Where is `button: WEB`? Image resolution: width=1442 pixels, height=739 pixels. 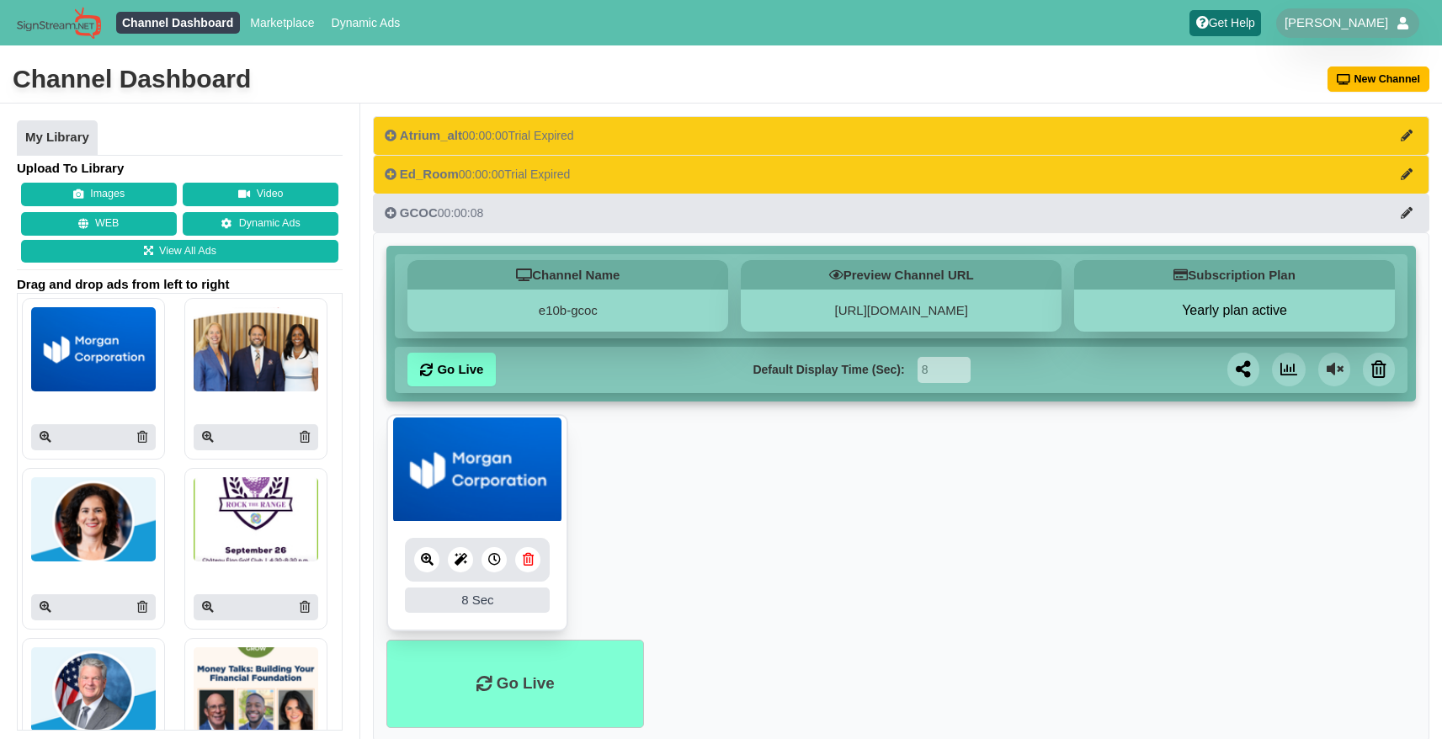 button: WEB is located at coordinates (98, 224).